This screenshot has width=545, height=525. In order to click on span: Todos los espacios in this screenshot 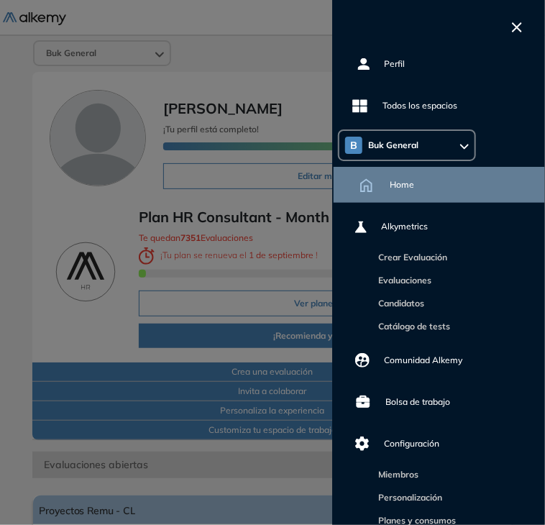, I will do `click(420, 106)`.